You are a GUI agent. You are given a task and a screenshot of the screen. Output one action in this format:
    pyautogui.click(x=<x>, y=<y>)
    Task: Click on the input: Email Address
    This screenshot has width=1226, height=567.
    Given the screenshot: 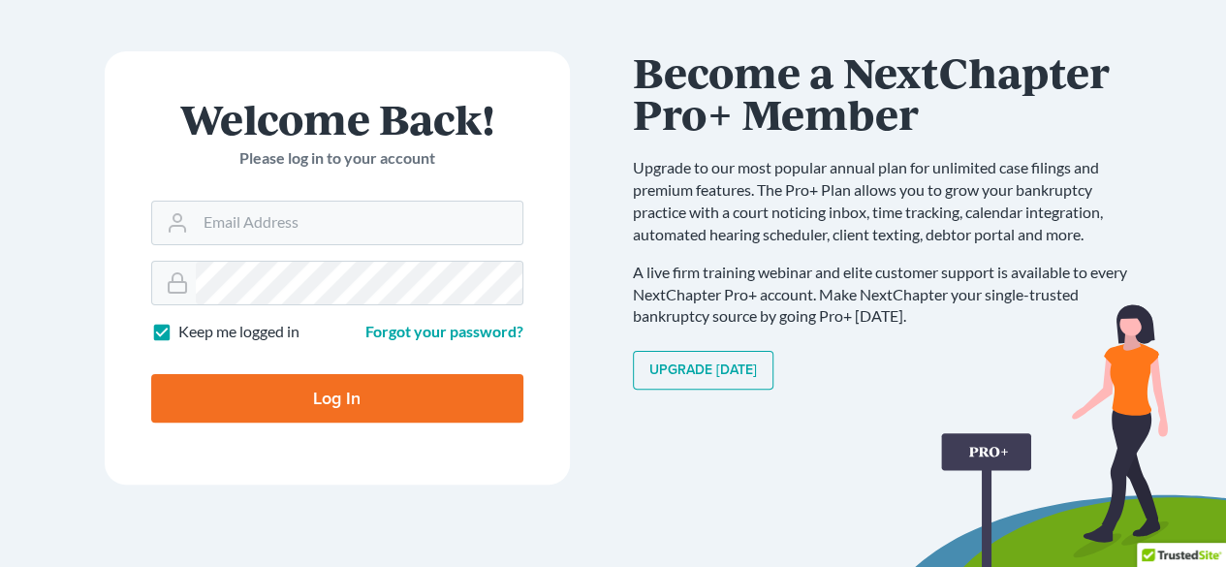 What is the action you would take?
    pyautogui.click(x=359, y=223)
    